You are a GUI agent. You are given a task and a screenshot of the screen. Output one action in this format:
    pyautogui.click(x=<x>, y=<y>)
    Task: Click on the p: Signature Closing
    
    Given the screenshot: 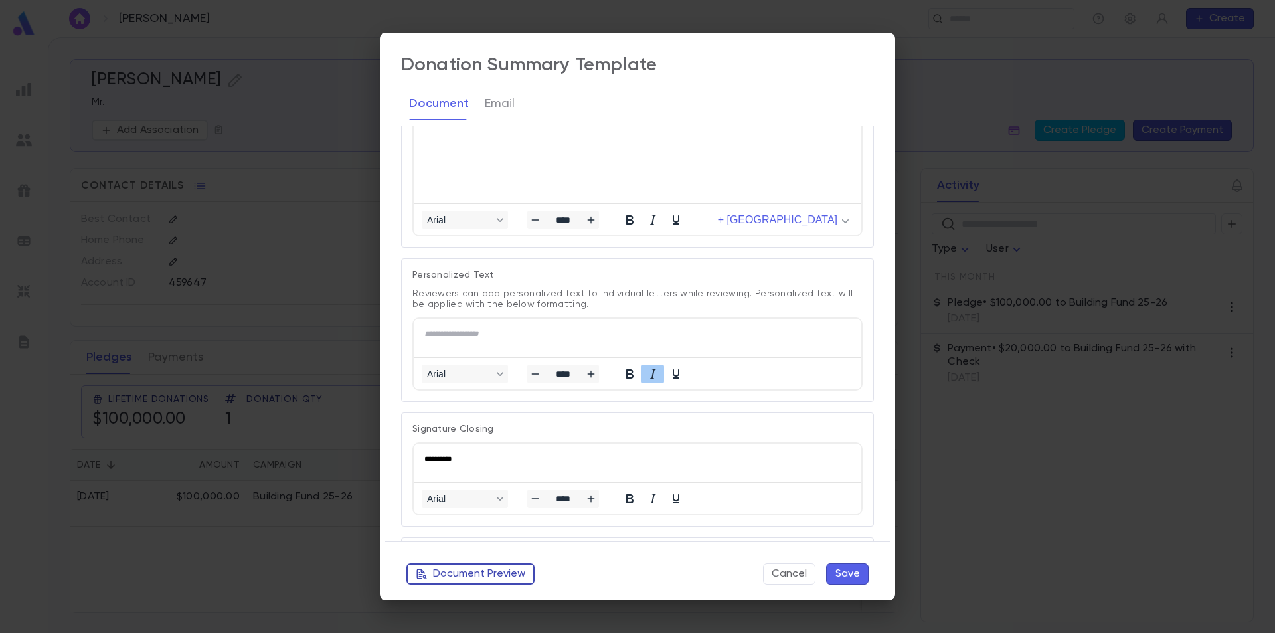 What is the action you would take?
    pyautogui.click(x=637, y=429)
    